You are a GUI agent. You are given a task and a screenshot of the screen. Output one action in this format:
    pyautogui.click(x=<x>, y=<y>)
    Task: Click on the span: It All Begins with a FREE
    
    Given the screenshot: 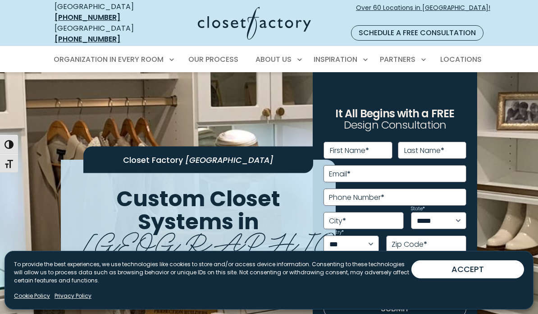 What is the action you would take?
    pyautogui.click(x=395, y=113)
    